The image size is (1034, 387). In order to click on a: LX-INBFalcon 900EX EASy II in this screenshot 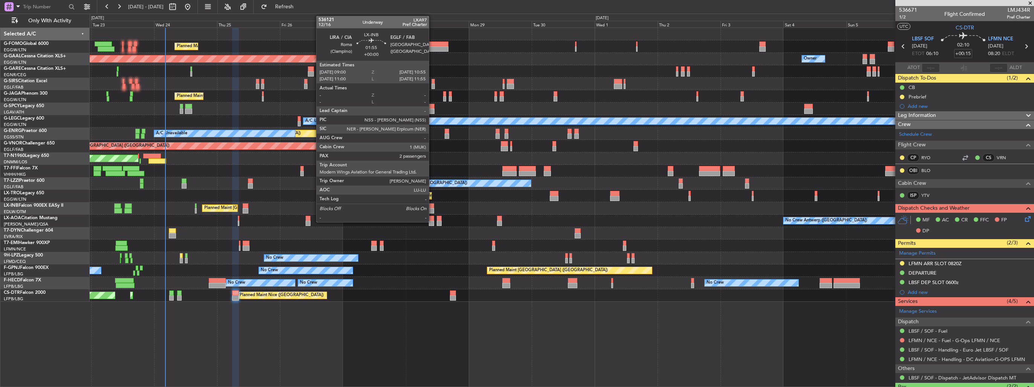, I will do `click(34, 205)`.